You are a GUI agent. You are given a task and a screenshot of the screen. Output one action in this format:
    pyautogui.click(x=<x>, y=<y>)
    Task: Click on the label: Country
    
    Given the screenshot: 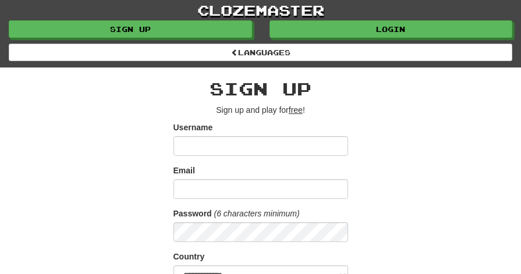 What is the action you would take?
    pyautogui.click(x=189, y=257)
    